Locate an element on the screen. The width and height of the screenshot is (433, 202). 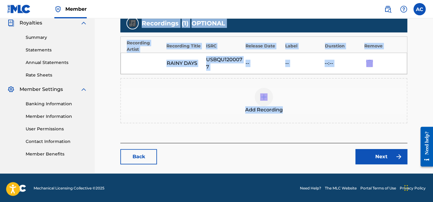
span: OPTIONAL is located at coordinates (208, 23).